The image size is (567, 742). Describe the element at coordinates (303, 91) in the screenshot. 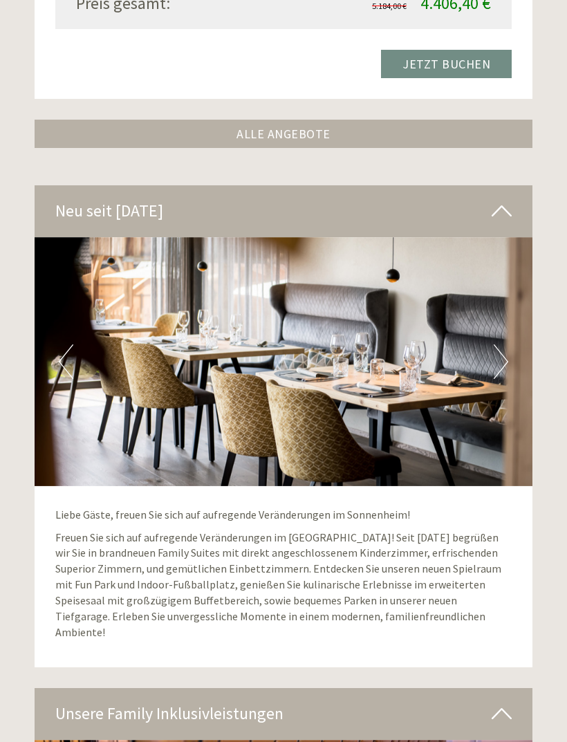

I see `div: Sie` at that location.